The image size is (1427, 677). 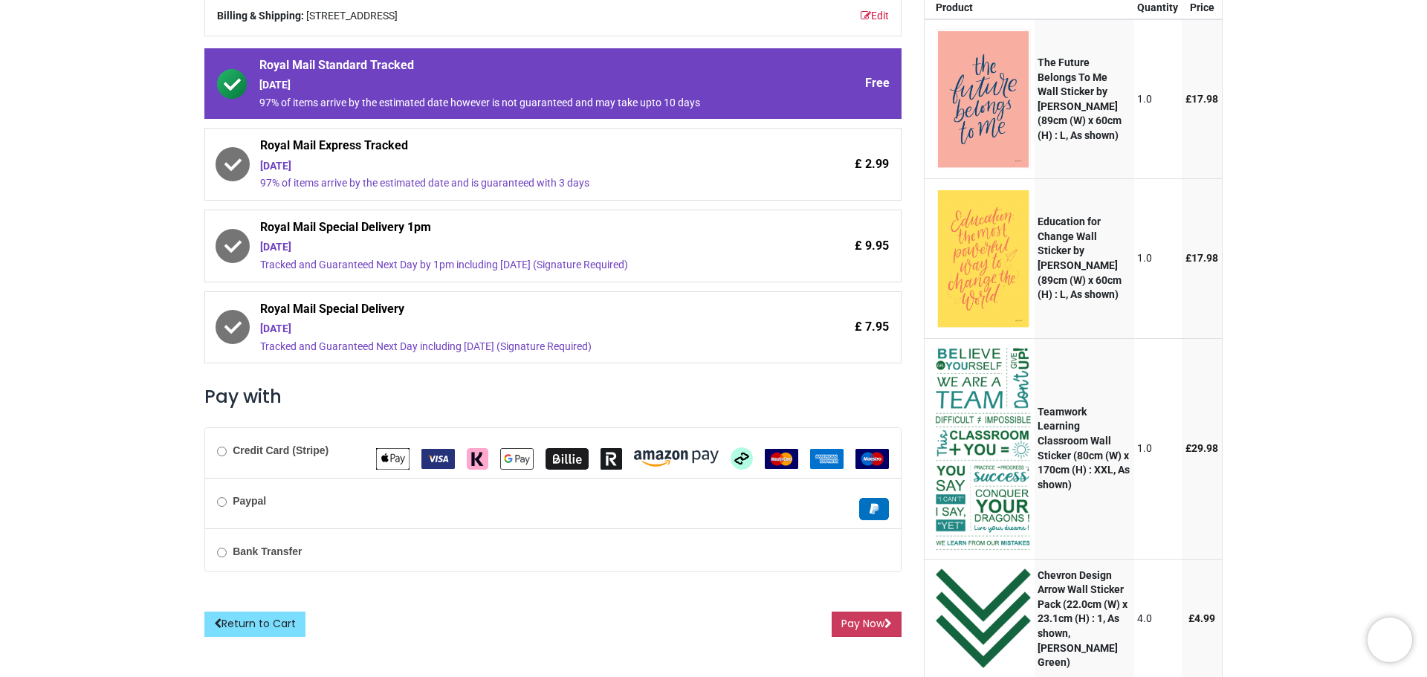 What do you see at coordinates (567, 459) in the screenshot?
I see `img: Billie` at bounding box center [567, 459].